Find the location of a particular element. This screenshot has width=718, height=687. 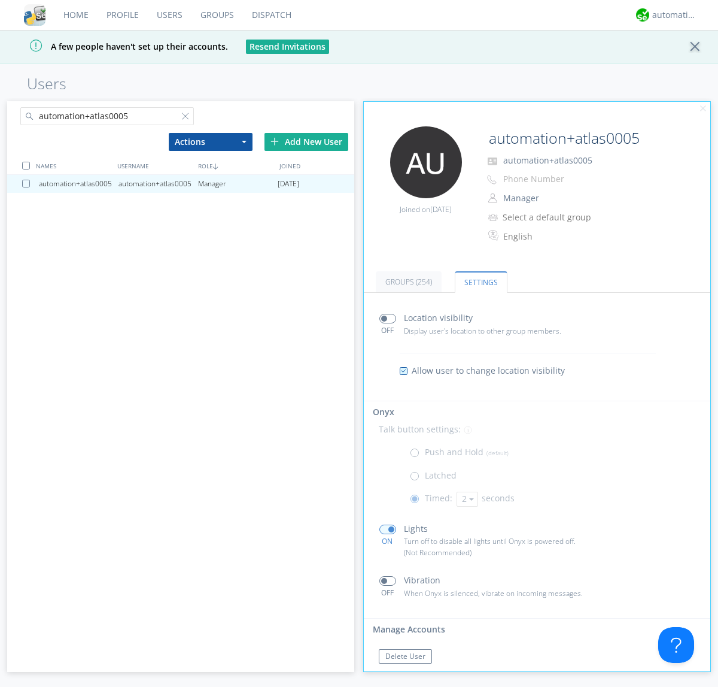

img: plus.svg is located at coordinates (275, 141).